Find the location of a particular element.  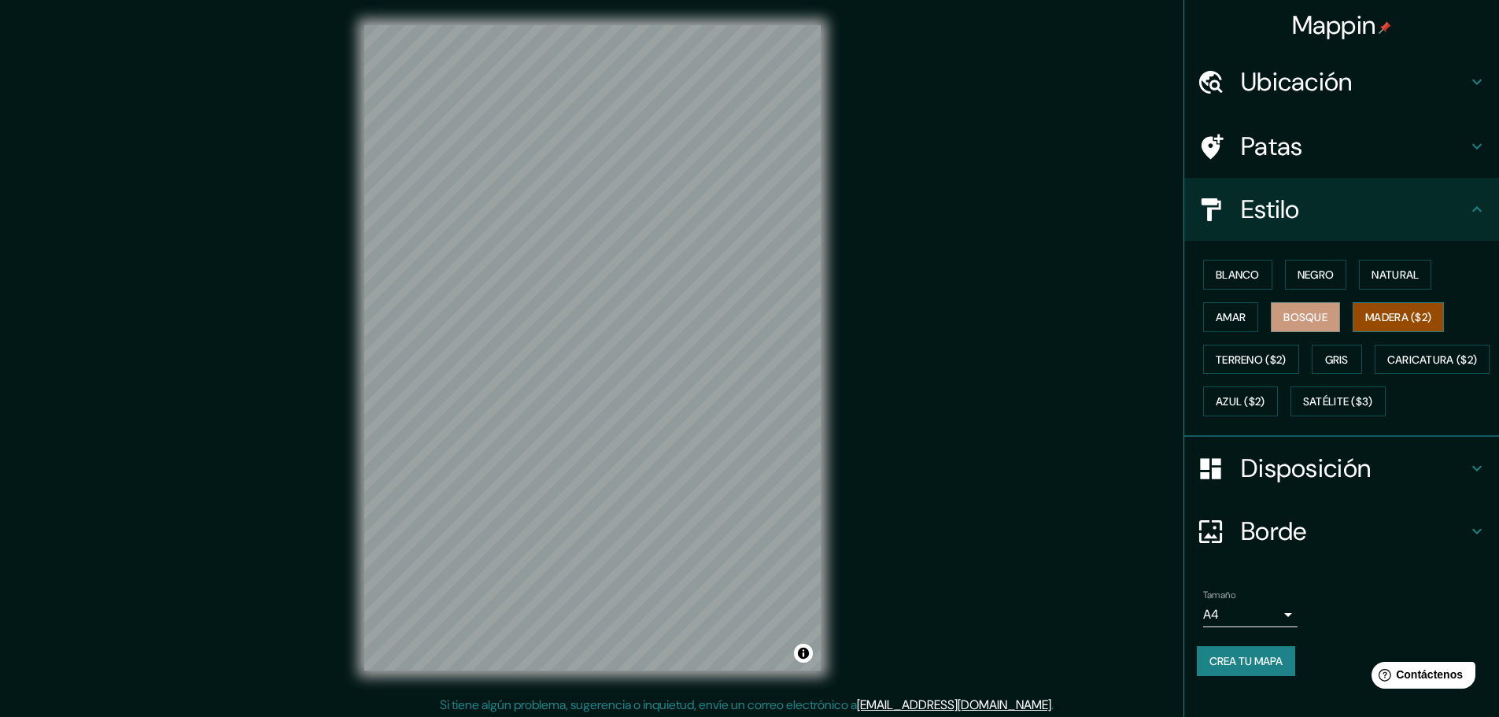

font: Bosque is located at coordinates (1306, 317).